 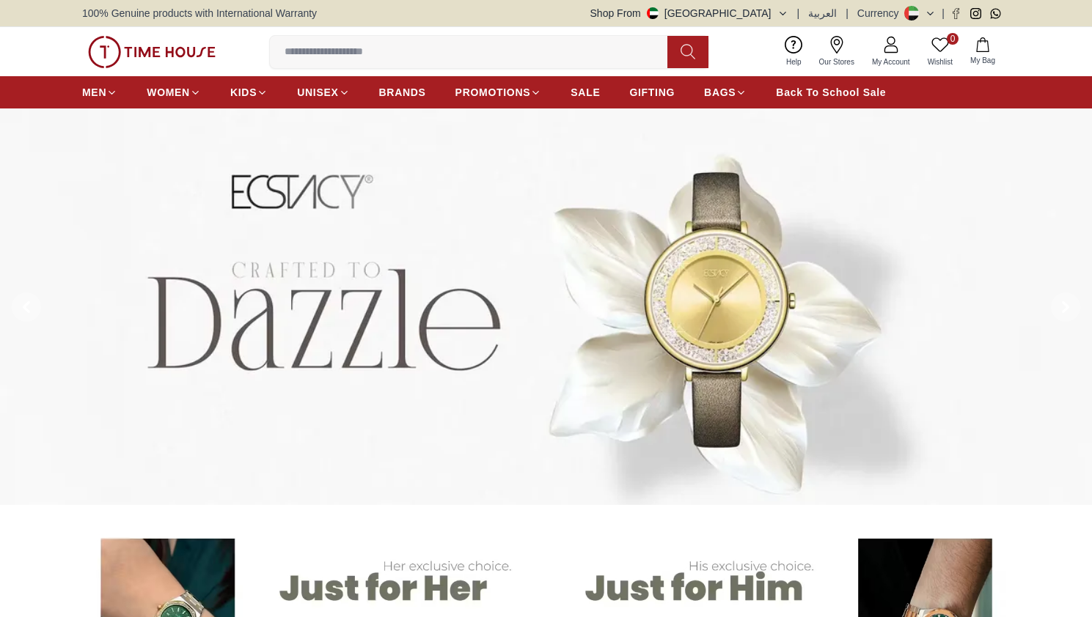 What do you see at coordinates (585, 92) in the screenshot?
I see `a: SALE` at bounding box center [585, 92].